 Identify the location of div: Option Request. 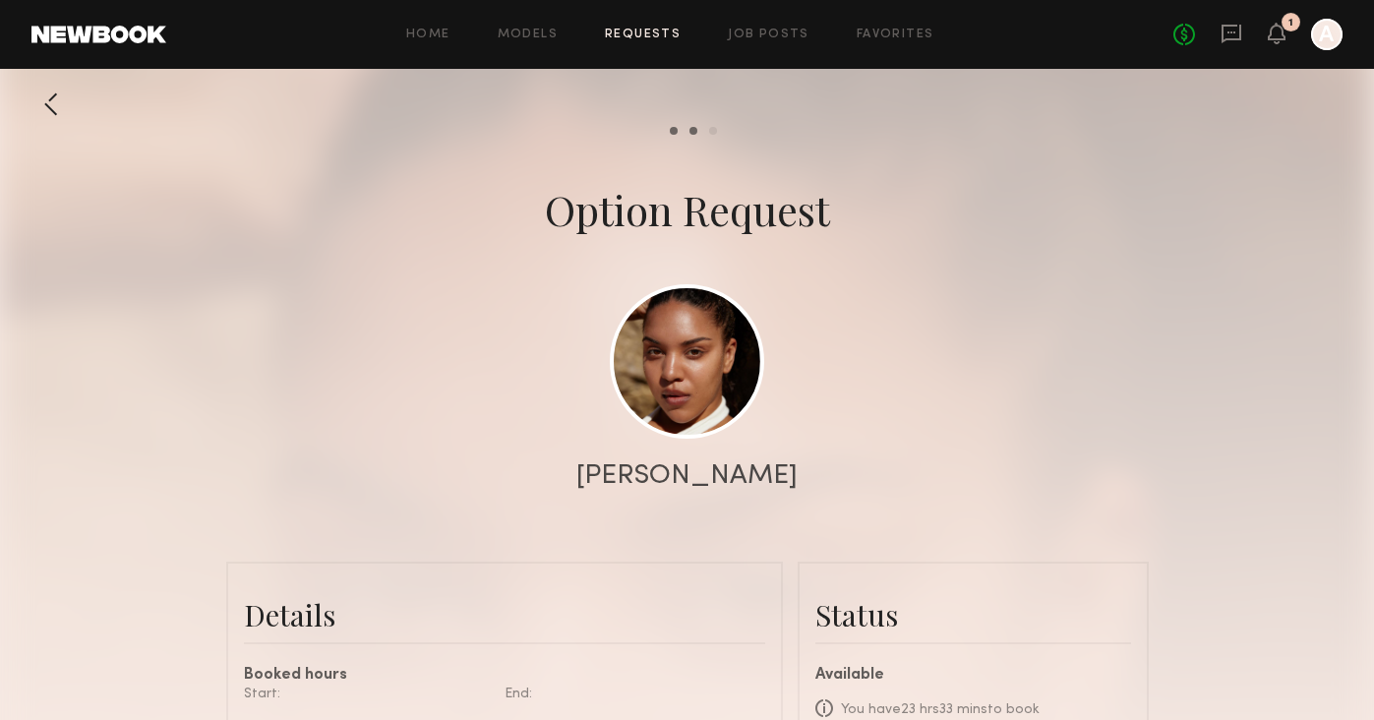
(687, 209).